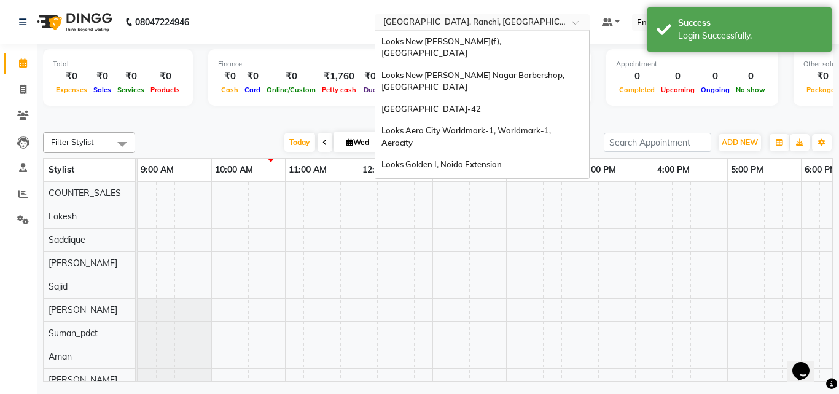  Describe the element at coordinates (157, 170) in the screenshot. I see `a: 9:00 AM` at that location.